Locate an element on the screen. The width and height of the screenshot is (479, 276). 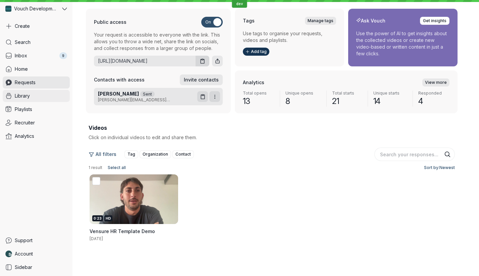
button: Get insights is located at coordinates (435, 21).